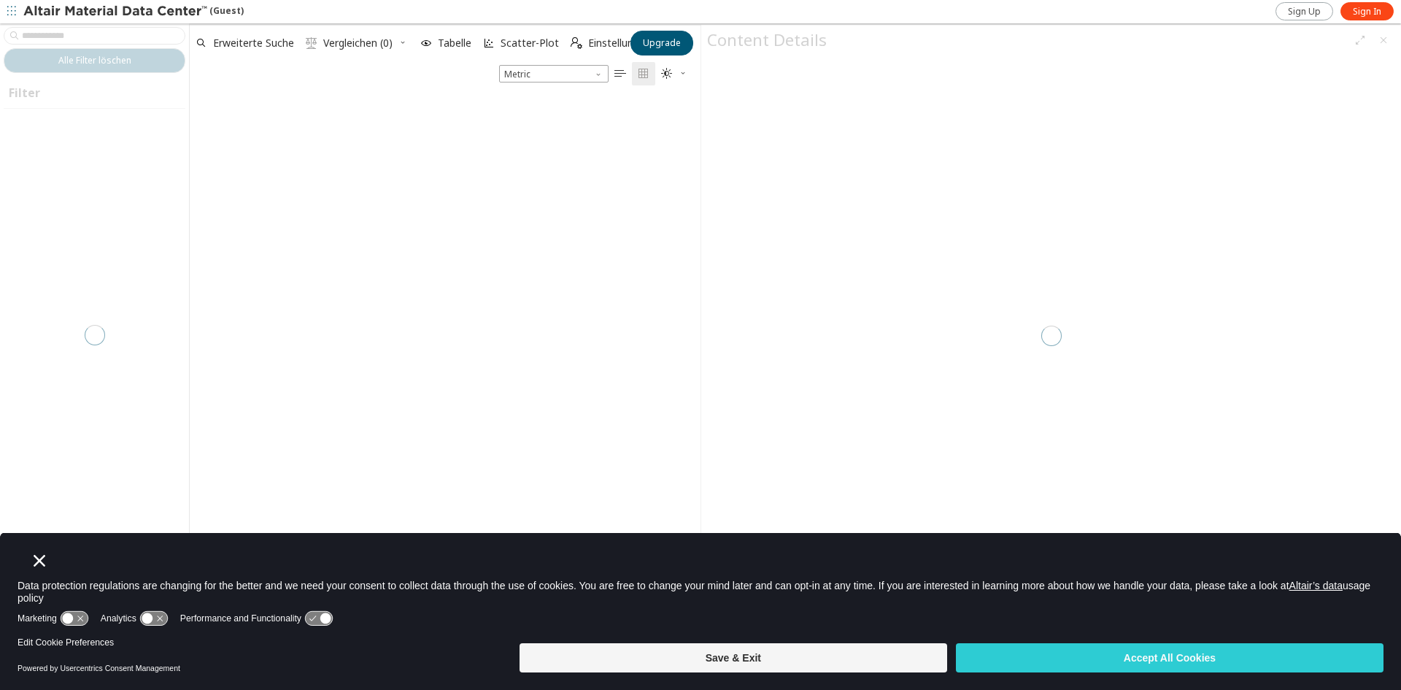 The image size is (1401, 690). Describe the element at coordinates (674, 74) in the screenshot. I see `button: Theme` at that location.